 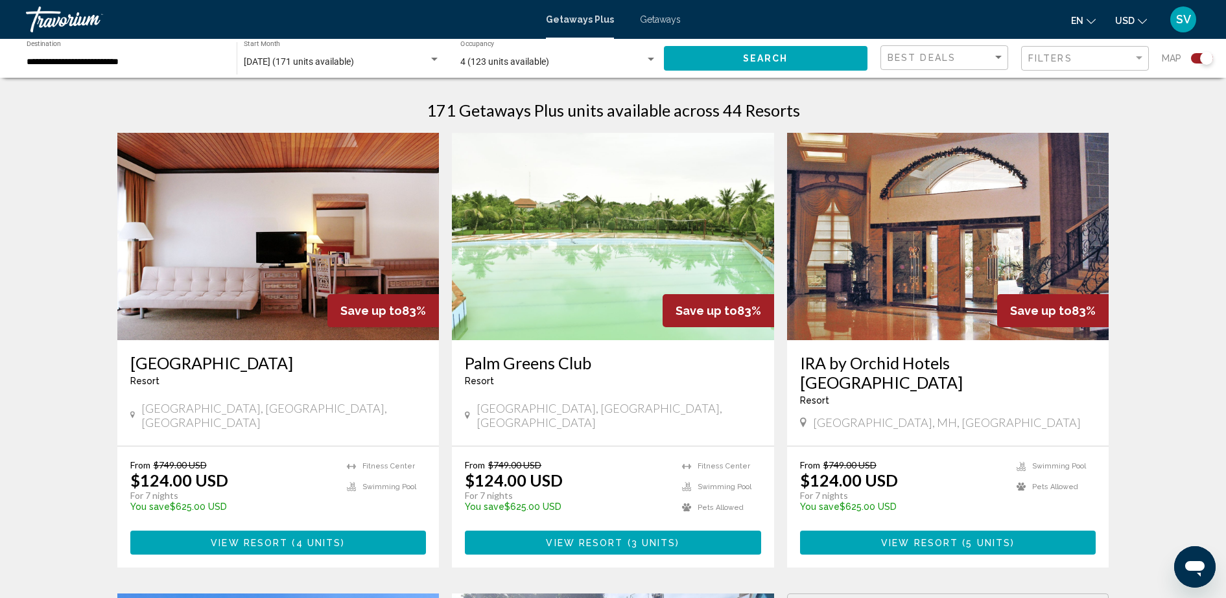 What do you see at coordinates (660, 19) in the screenshot?
I see `a: Getaways` at bounding box center [660, 19].